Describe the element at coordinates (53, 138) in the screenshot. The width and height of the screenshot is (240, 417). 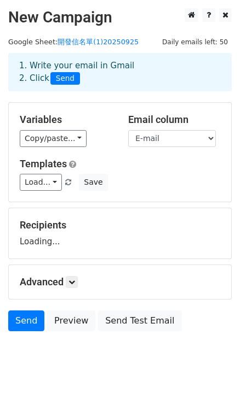
I see `a: Copy/paste...` at that location.